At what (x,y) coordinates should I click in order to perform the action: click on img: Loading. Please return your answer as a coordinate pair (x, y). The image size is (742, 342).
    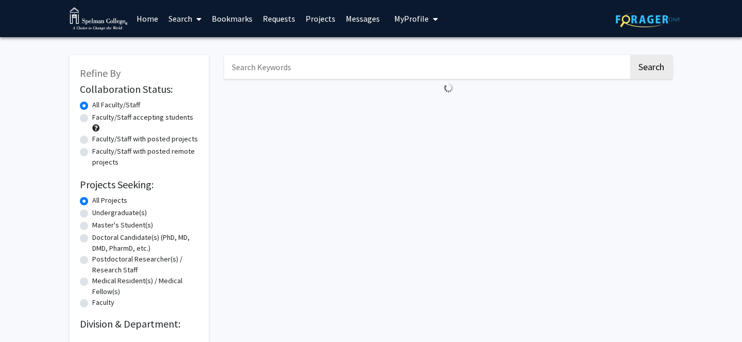
    Looking at the image, I should click on (448, 88).